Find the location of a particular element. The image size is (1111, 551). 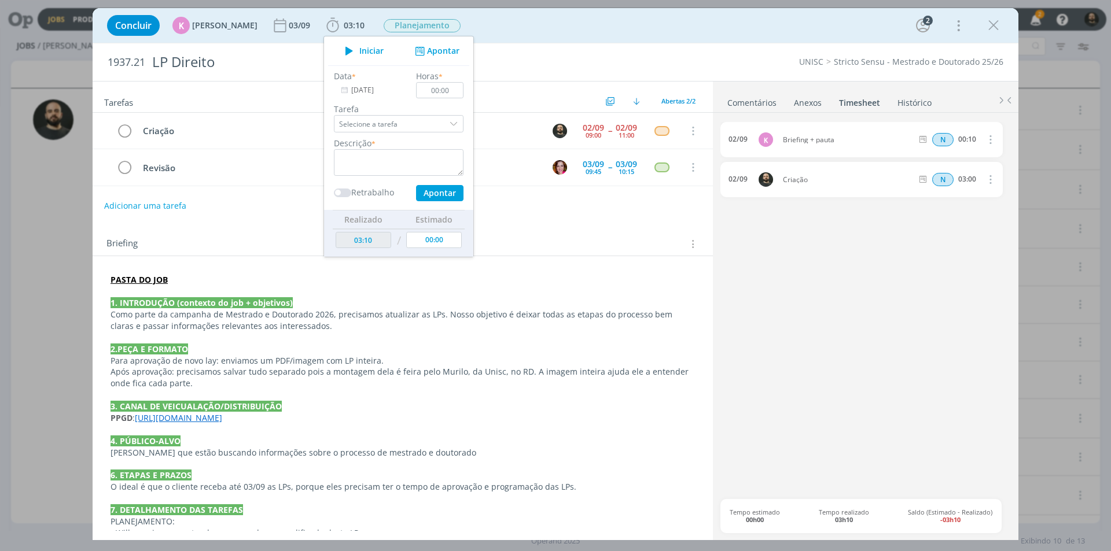

a: UNISC is located at coordinates (811, 61).